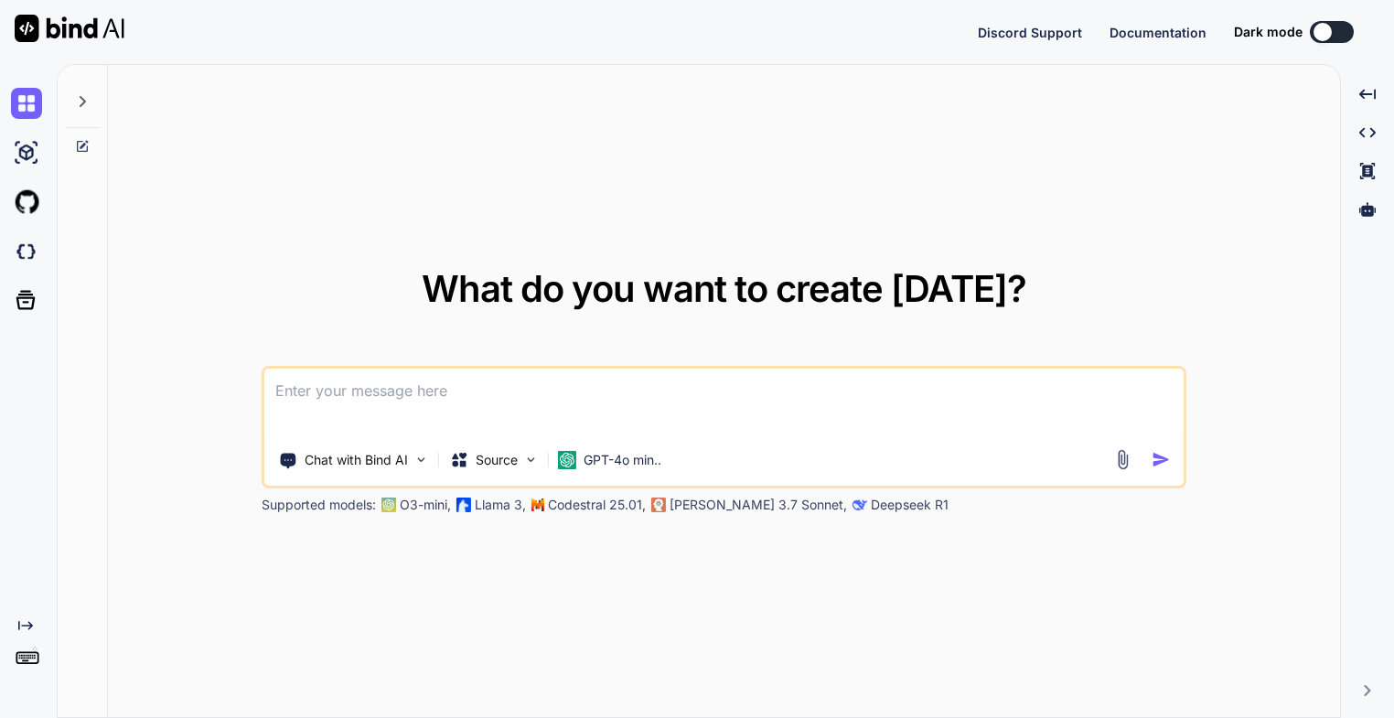 The width and height of the screenshot is (1394, 718). Describe the element at coordinates (1268, 32) in the screenshot. I see `span: Dark mode` at that location.